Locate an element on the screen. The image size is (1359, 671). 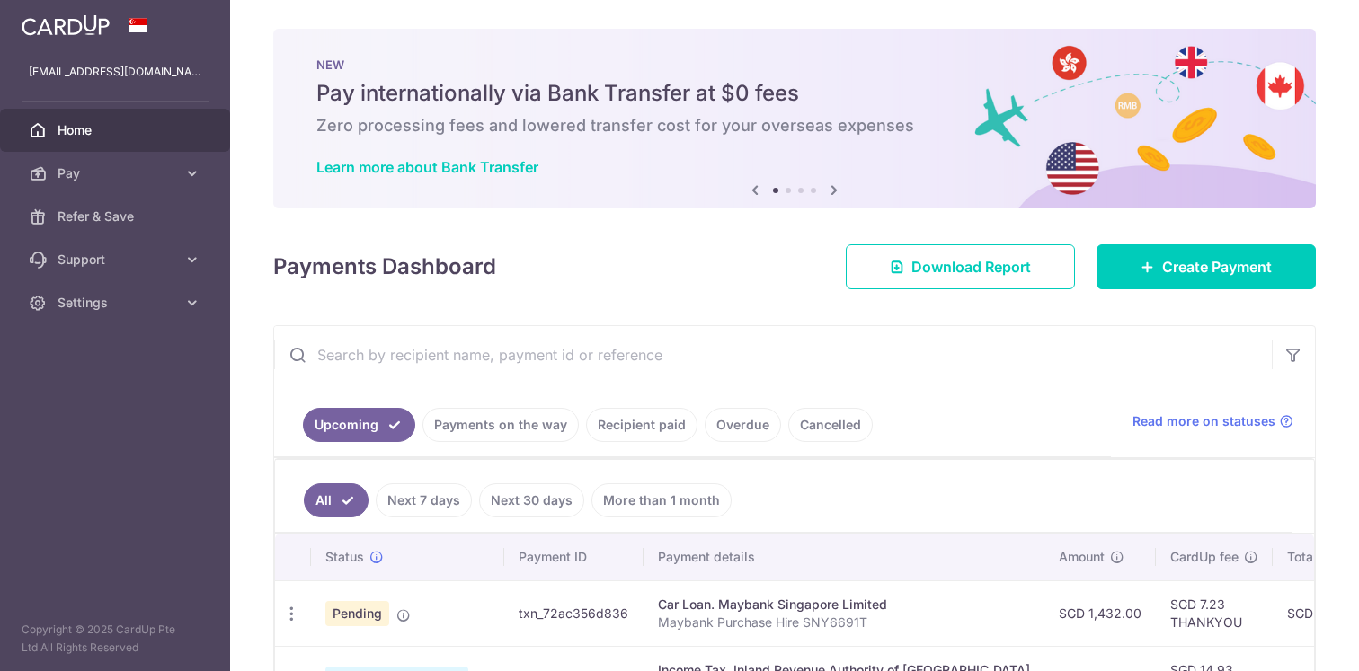
td: SGD 1,432.00 is located at coordinates (1100, 613).